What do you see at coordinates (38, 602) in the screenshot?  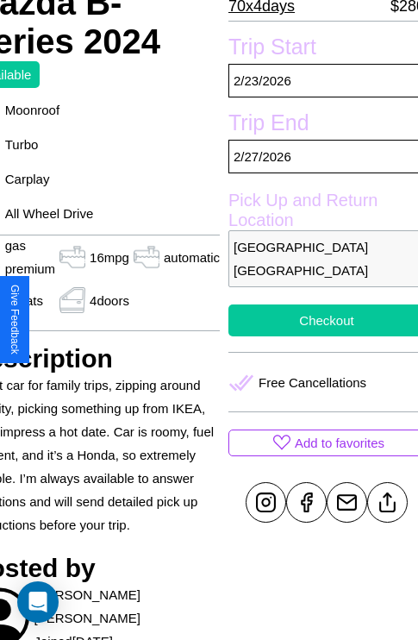 I see `div: Open Intercom Messenger` at bounding box center [38, 602].